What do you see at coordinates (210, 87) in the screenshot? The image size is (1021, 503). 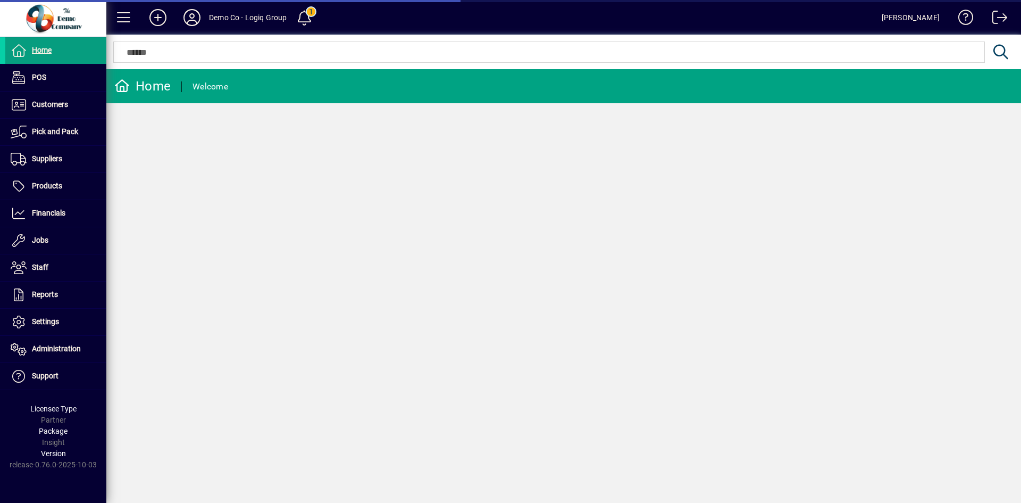 I see `div: Welcome` at bounding box center [210, 87].